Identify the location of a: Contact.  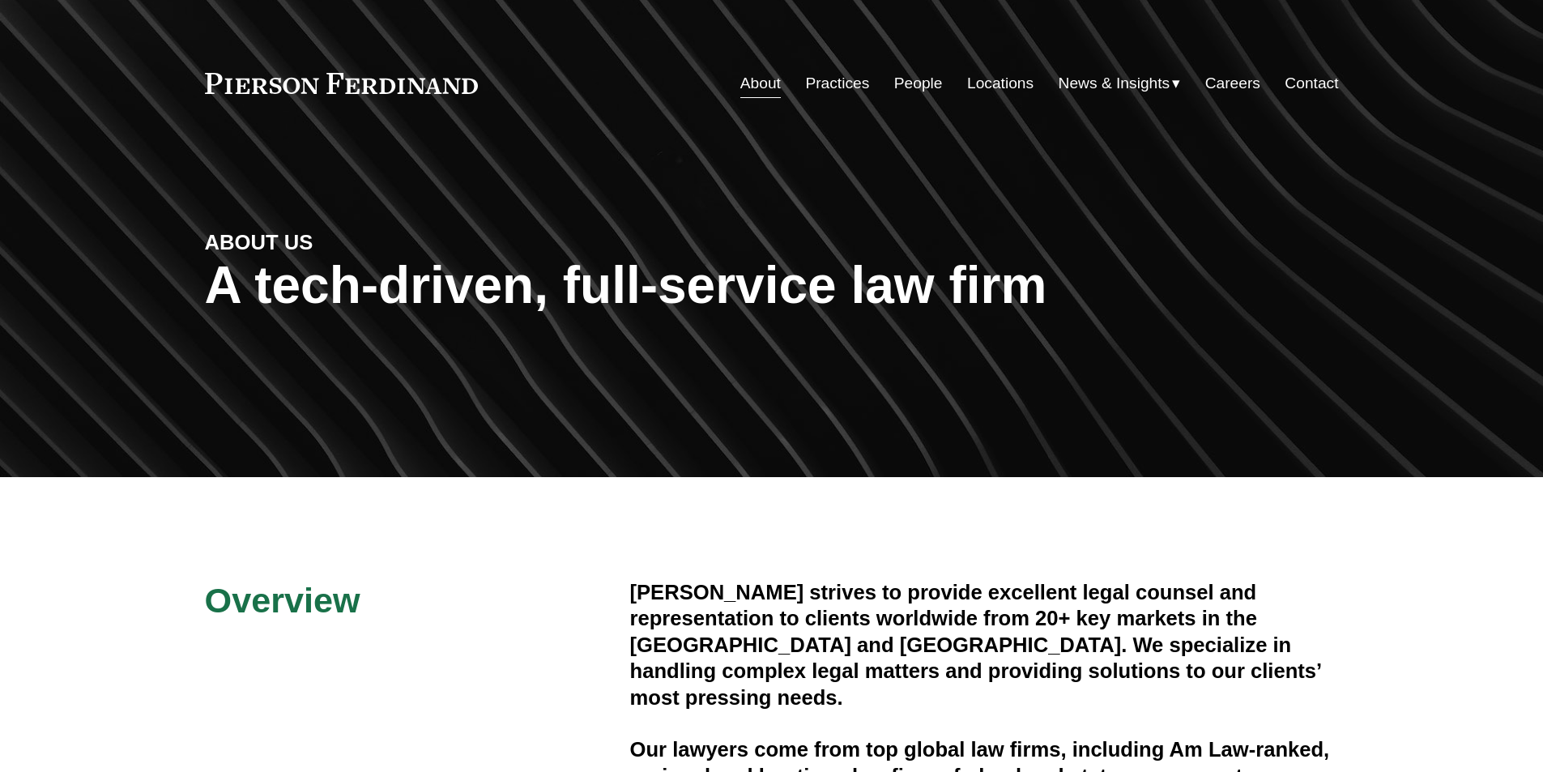
(1312, 83).